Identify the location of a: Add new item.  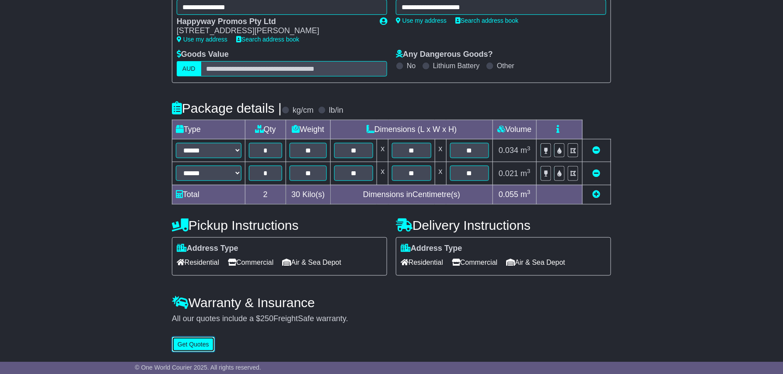
(596, 195).